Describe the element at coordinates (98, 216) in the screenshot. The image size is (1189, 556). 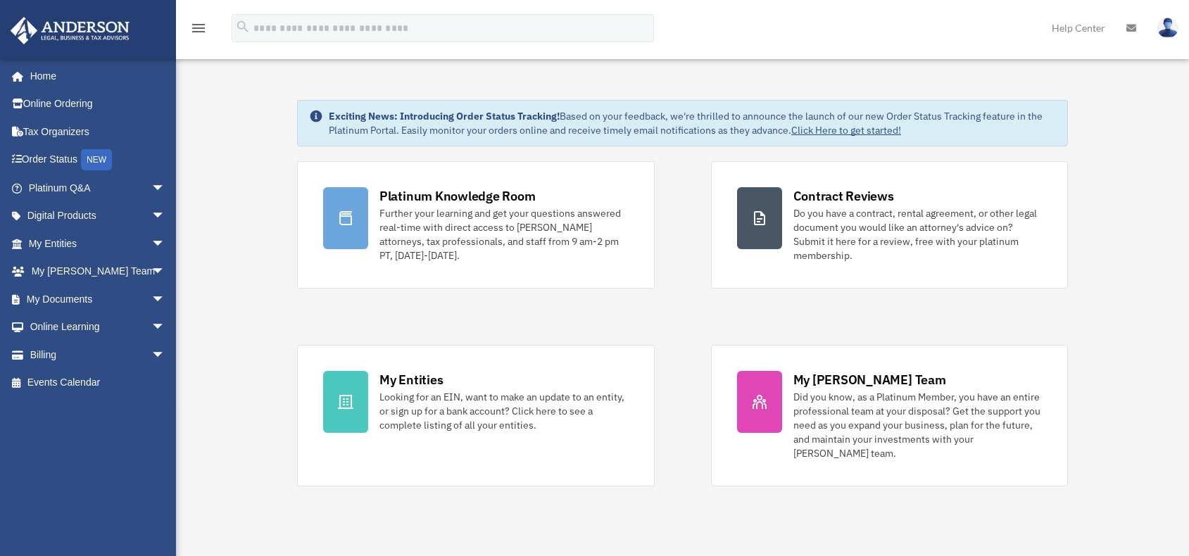
I see `a: Digital Productsarrow_drop_down` at that location.